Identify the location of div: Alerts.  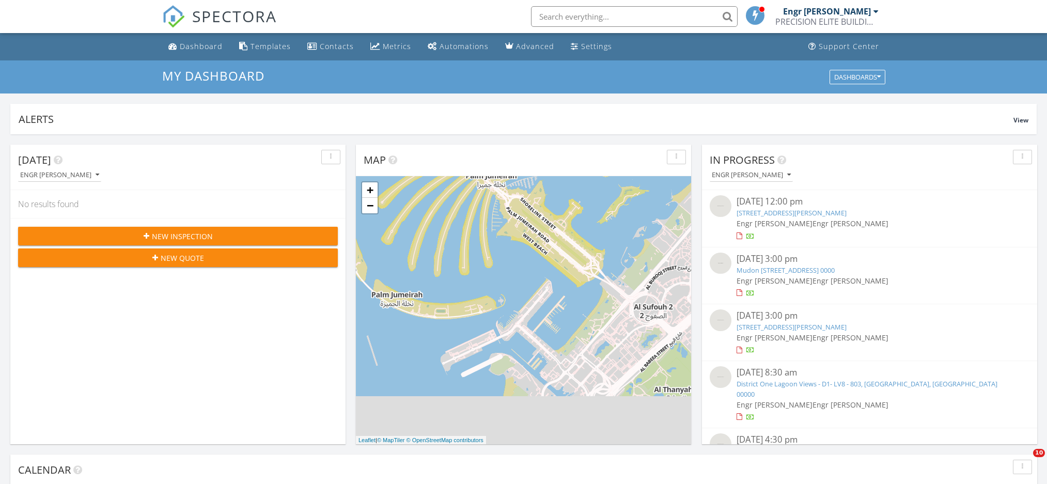
(516, 119).